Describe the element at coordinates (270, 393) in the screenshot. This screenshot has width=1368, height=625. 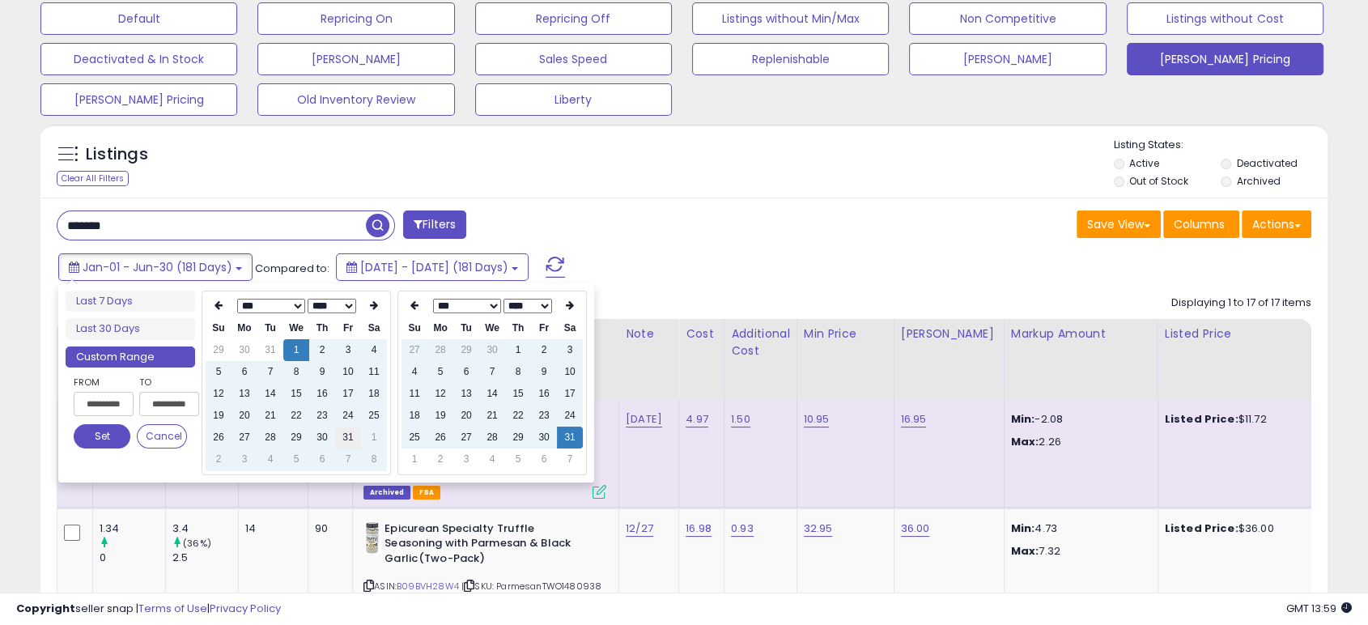
I see `td: 14` at that location.